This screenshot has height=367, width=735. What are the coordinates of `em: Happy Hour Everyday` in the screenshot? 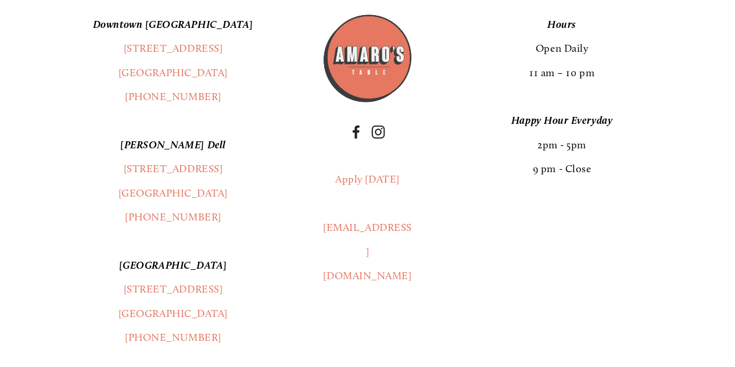 It's located at (562, 120).